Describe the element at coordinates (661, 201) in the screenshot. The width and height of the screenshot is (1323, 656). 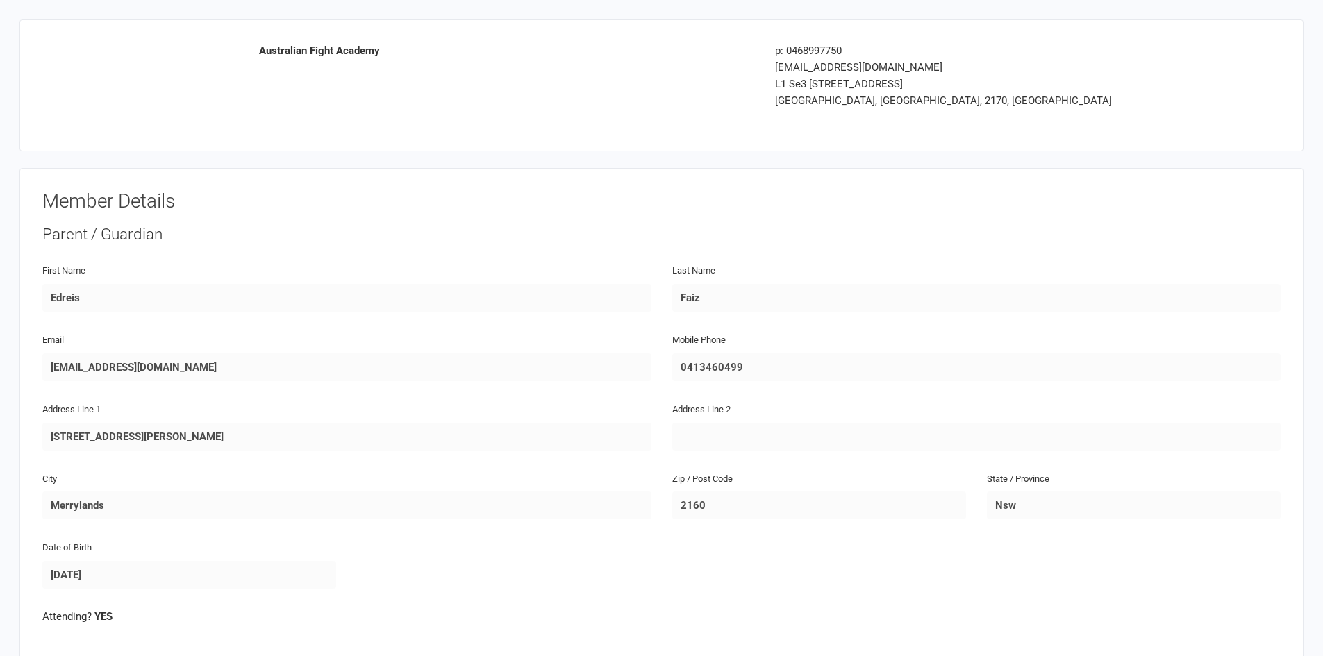
I see `h3: Member Details` at that location.